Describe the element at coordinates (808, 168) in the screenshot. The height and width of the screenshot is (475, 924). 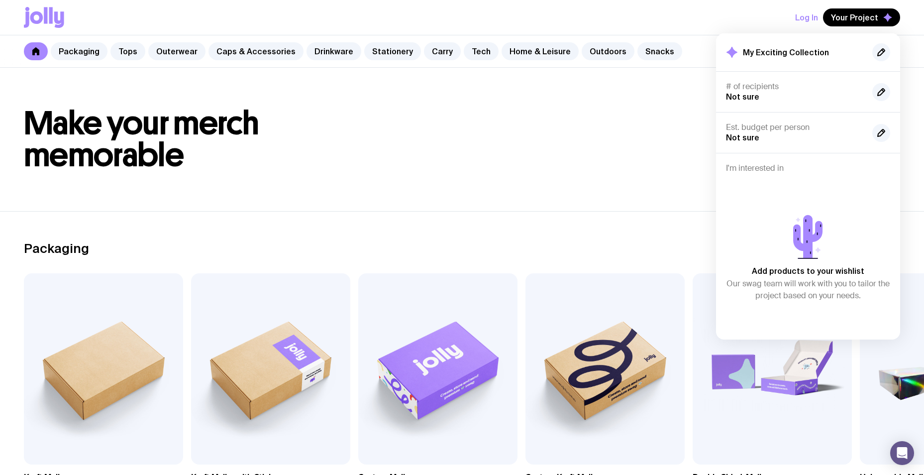
I see `h4: I'm interested in` at that location.